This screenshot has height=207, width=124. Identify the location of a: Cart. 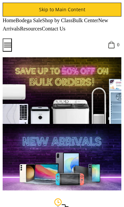
(113, 45).